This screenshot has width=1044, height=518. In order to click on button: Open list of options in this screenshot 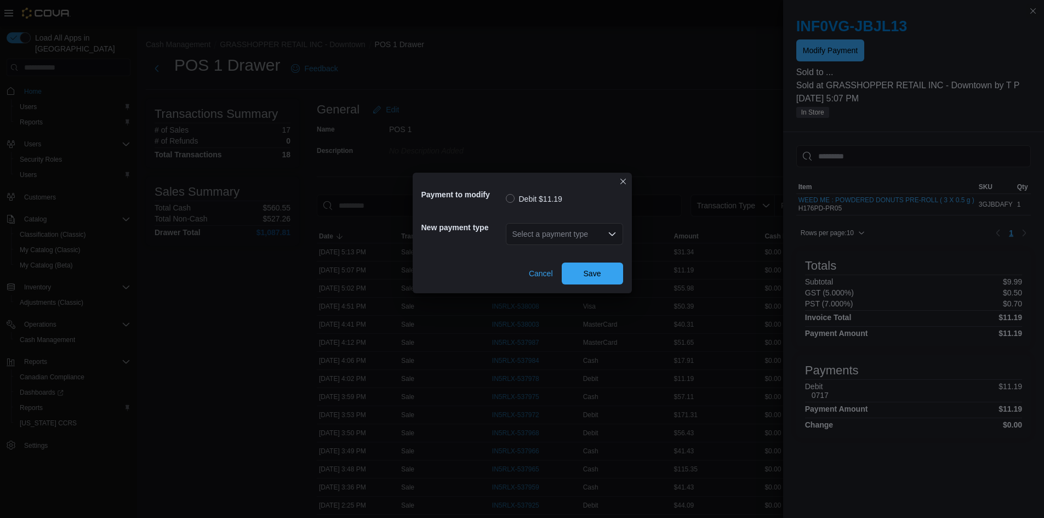, I will do `click(612, 234)`.